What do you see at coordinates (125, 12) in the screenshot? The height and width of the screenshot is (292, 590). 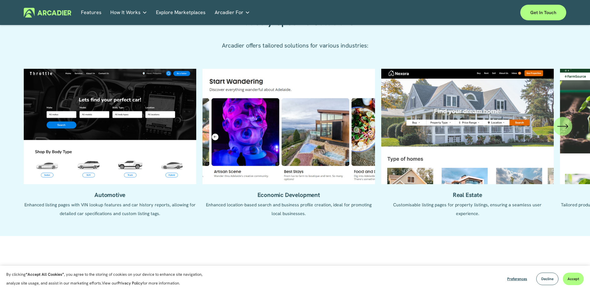 I see `span: How It Works` at bounding box center [125, 12].